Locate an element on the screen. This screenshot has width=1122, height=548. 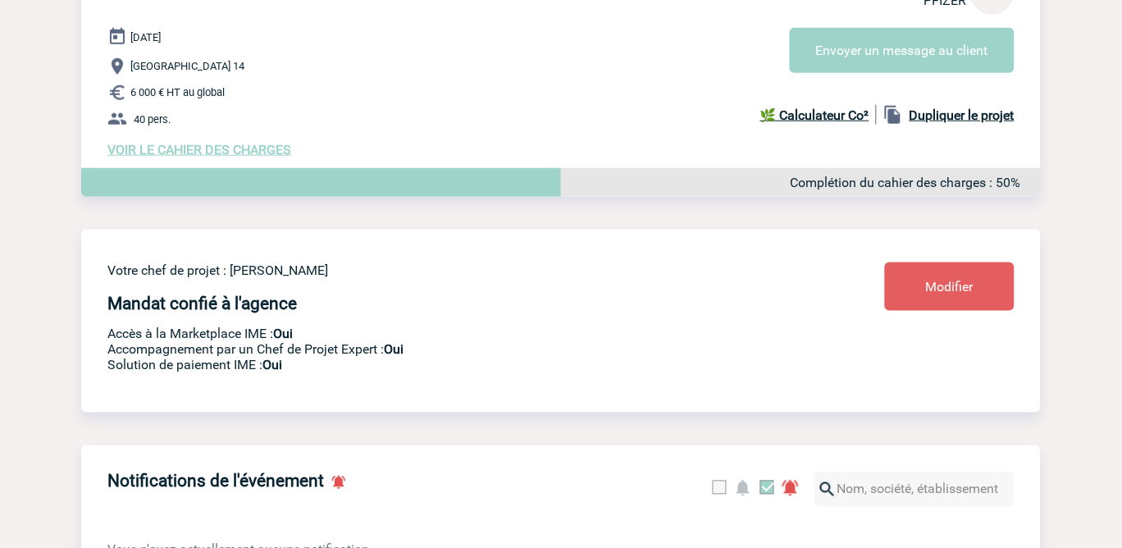
button: Envoyer un message au client is located at coordinates (903, 50).